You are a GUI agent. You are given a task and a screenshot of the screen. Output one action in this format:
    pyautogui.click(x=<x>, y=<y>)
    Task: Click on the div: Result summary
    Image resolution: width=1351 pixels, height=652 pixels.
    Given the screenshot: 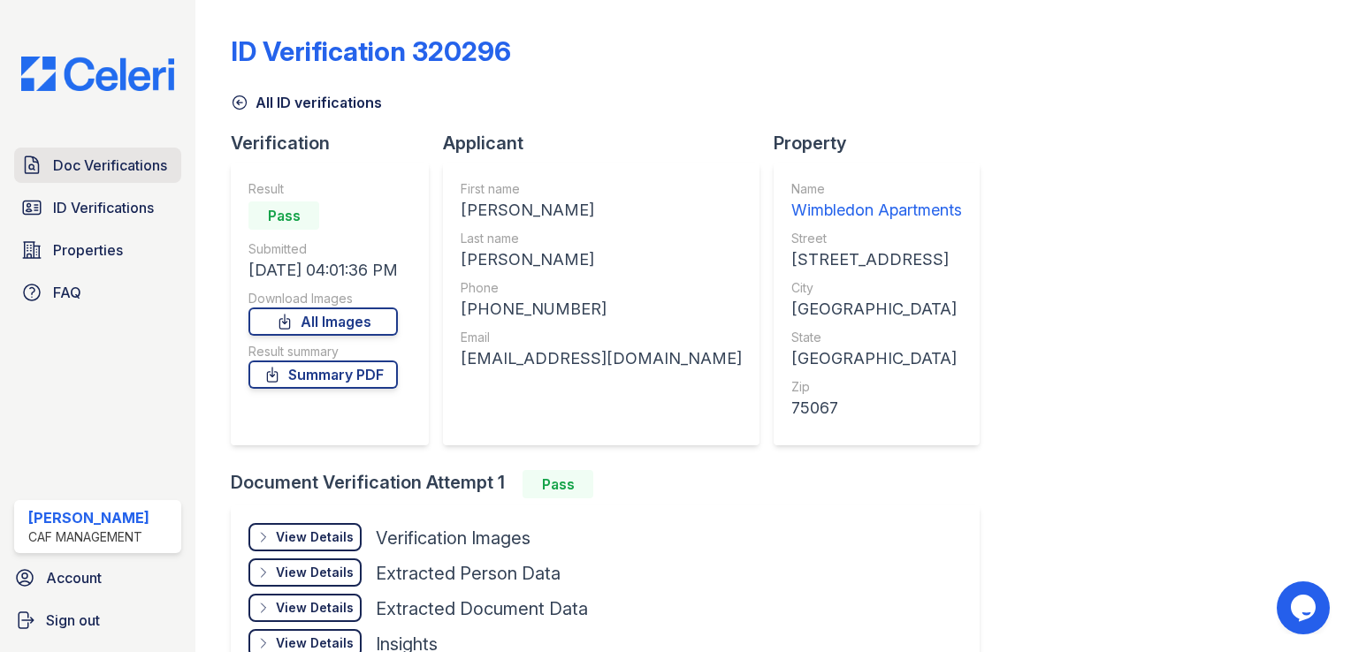 What is the action you would take?
    pyautogui.click(x=323, y=352)
    